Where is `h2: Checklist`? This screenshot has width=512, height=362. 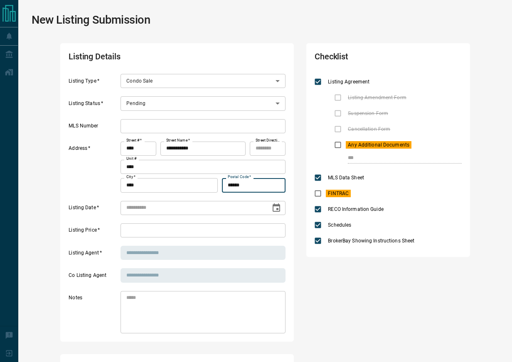
h2: Checklist is located at coordinates (359, 59).